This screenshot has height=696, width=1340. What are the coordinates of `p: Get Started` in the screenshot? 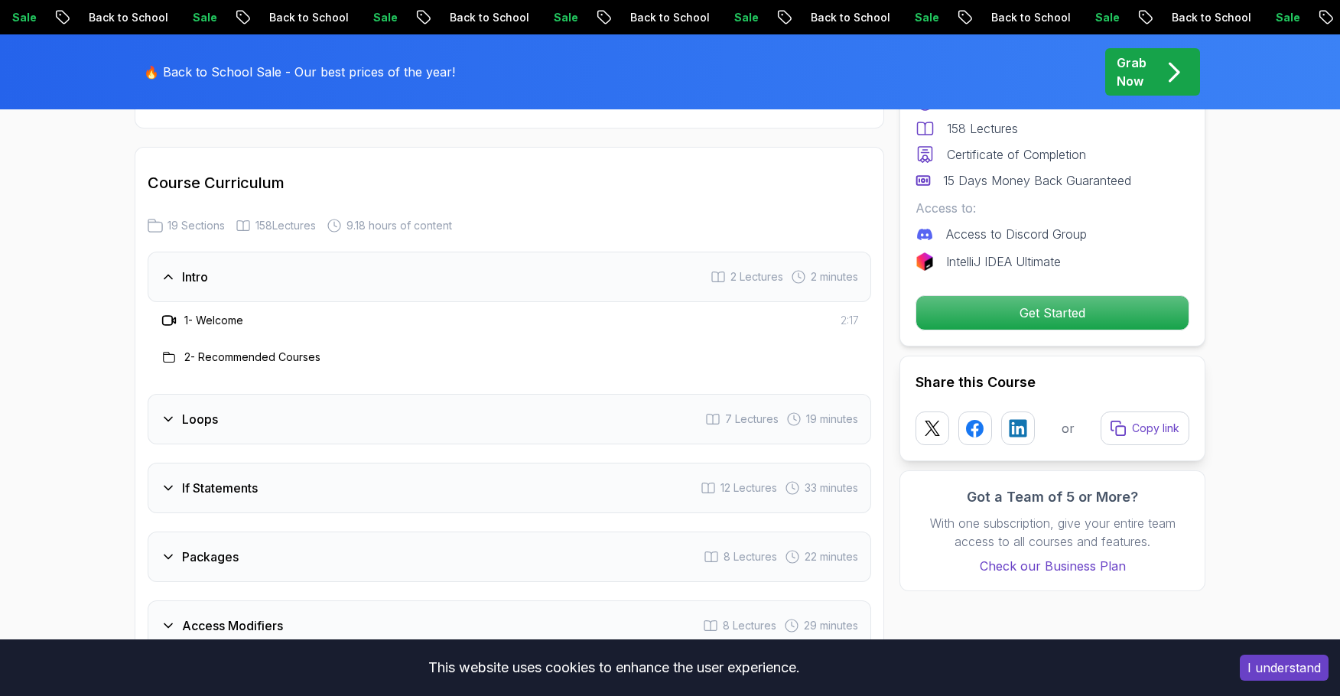 It's located at (1053, 313).